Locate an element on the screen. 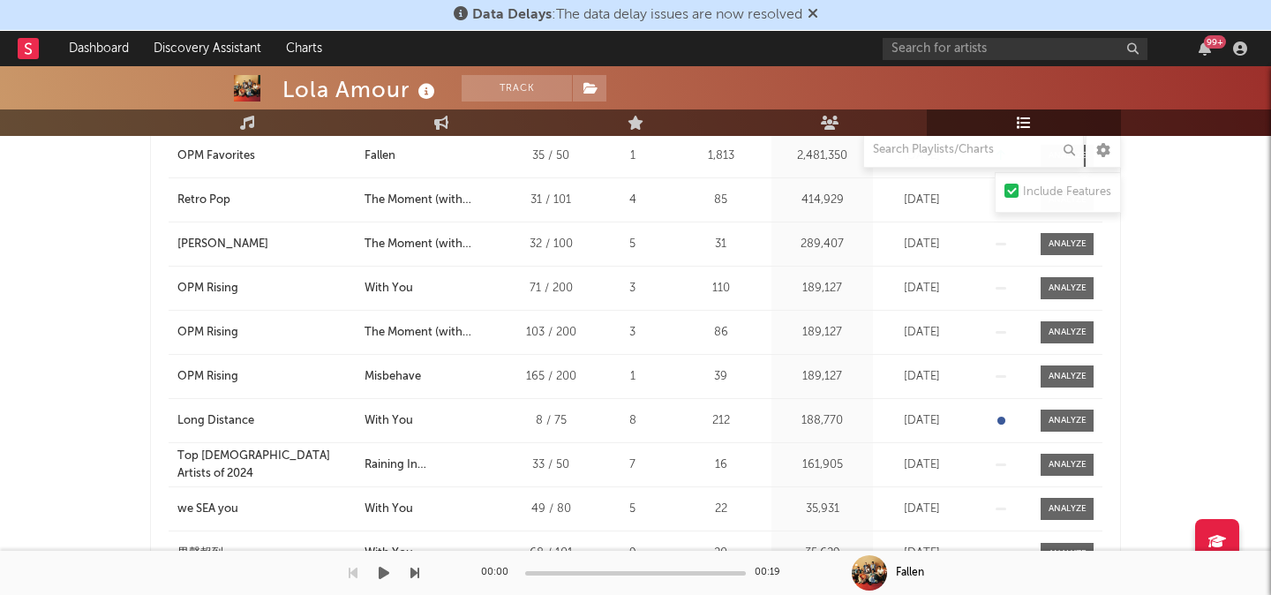  div: 31 is located at coordinates (720, 245).